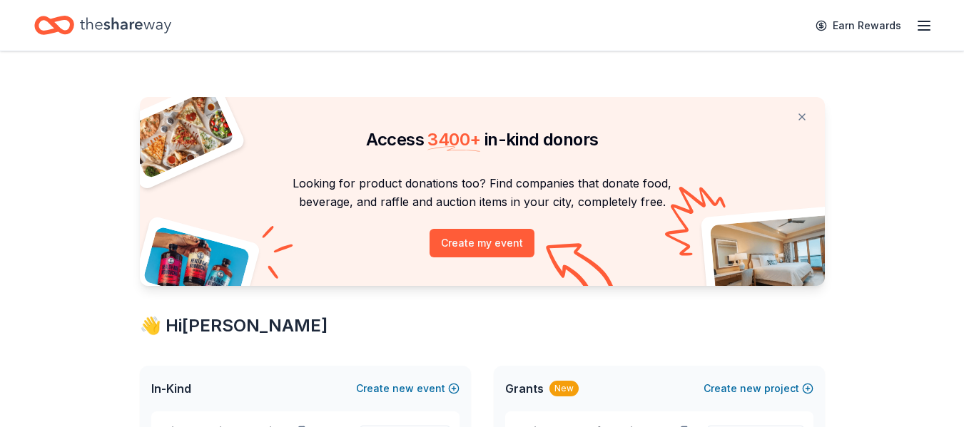  I want to click on a: Earn Rewards, so click(858, 26).